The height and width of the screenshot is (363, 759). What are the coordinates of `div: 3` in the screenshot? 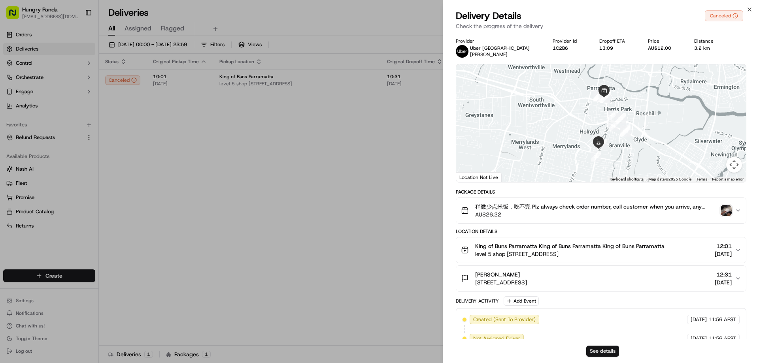 It's located at (605, 95).